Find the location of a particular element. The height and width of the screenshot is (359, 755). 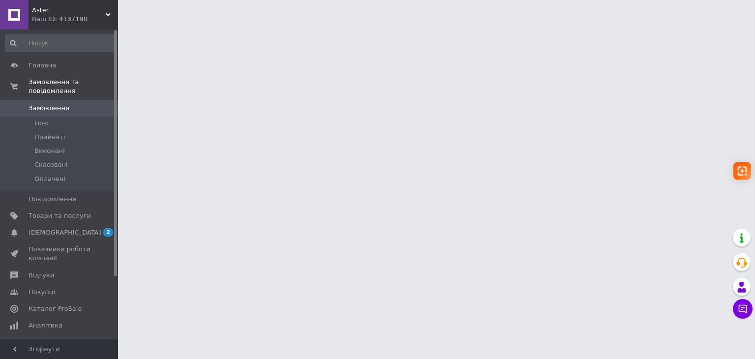

span: Каталог ProSale is located at coordinates (55, 309).